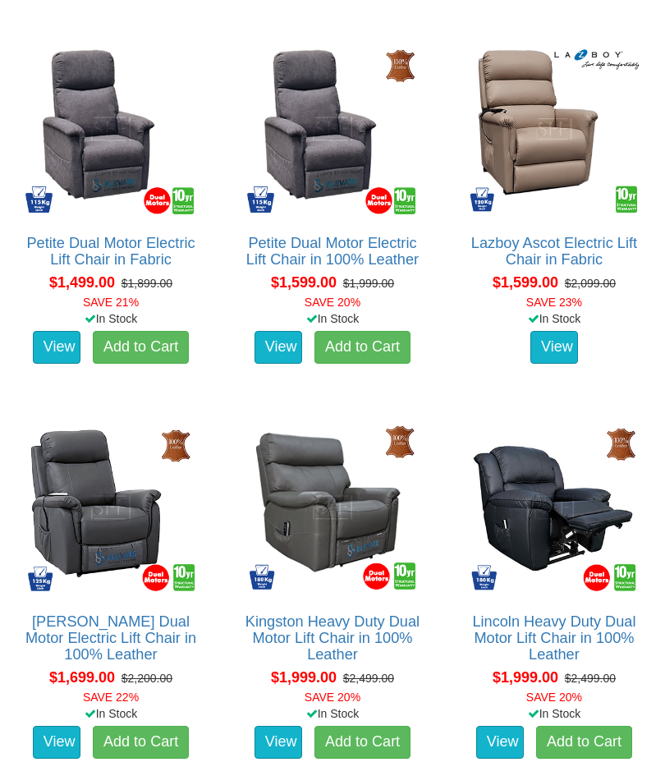 This screenshot has height=762, width=665. Describe the element at coordinates (554, 129) in the screenshot. I see `img: Lazboy Ascot Electric Lift Chair in Fabric` at that location.